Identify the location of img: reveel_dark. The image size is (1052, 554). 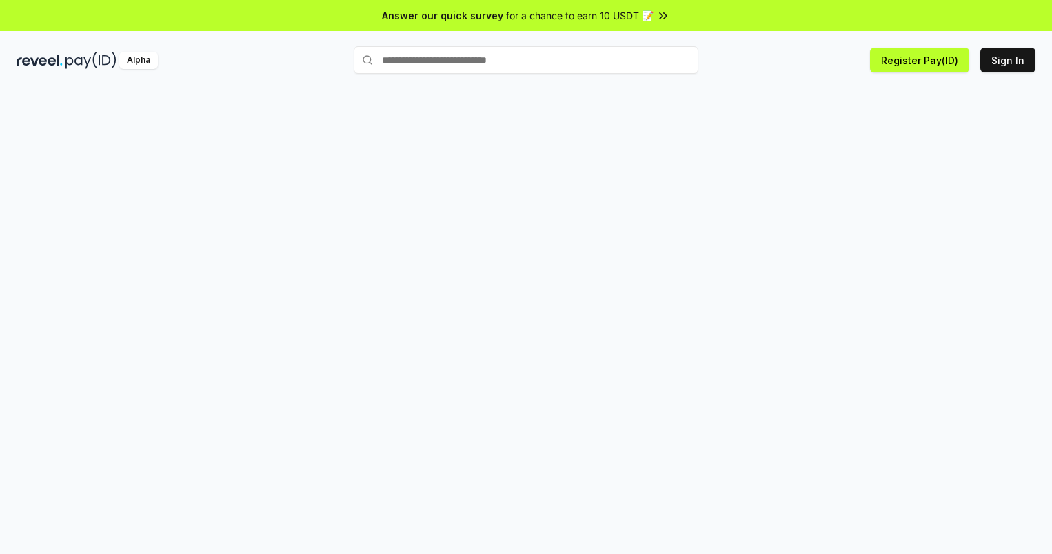
(39, 60).